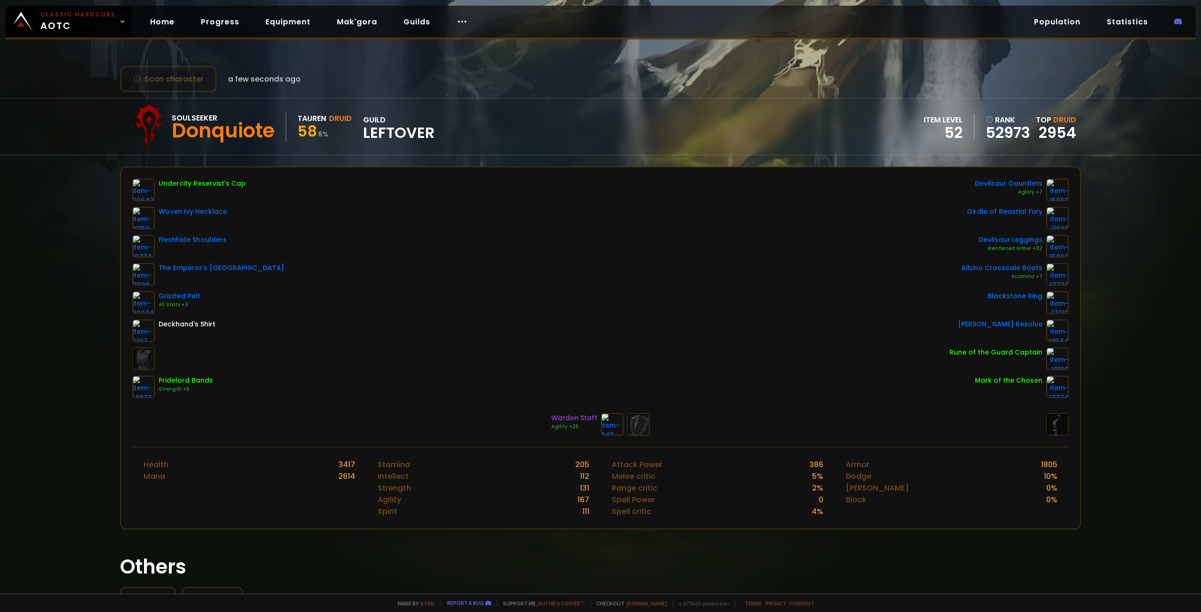 This screenshot has width=1201, height=612. I want to click on a: Privacy, so click(775, 603).